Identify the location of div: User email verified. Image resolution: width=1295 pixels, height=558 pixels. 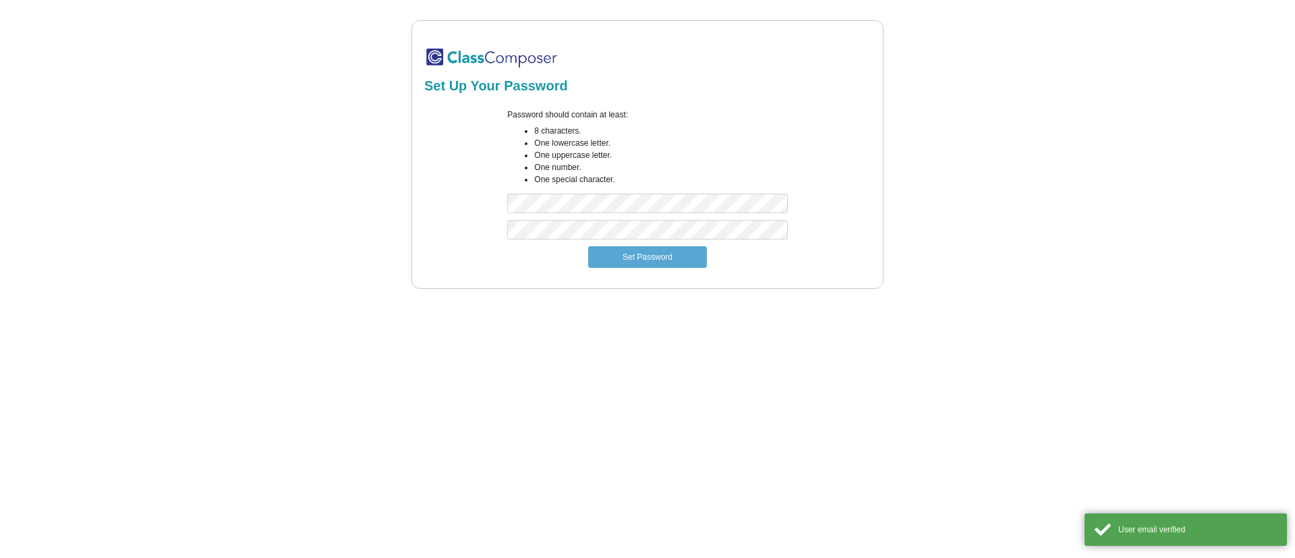
(1197, 530).